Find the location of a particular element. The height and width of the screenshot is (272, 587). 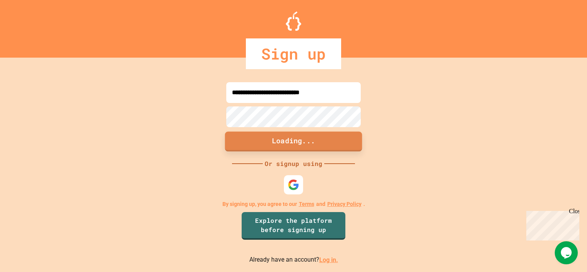

img: google-icon.svg is located at coordinates (294, 185).